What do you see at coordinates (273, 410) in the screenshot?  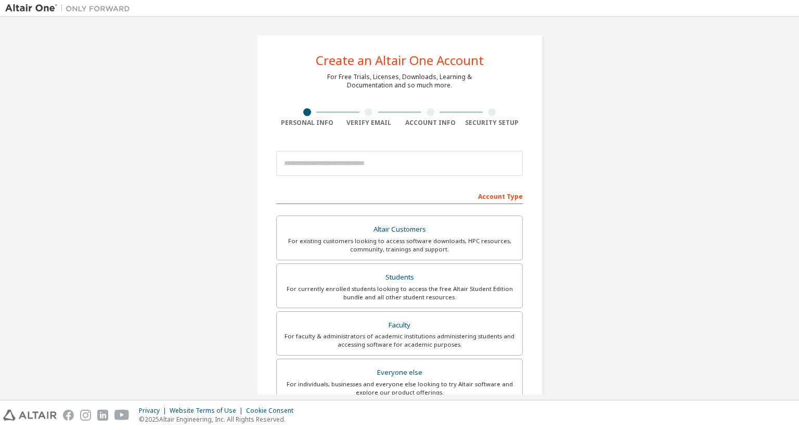 I see `div: Cookie Consent` at bounding box center [273, 410].